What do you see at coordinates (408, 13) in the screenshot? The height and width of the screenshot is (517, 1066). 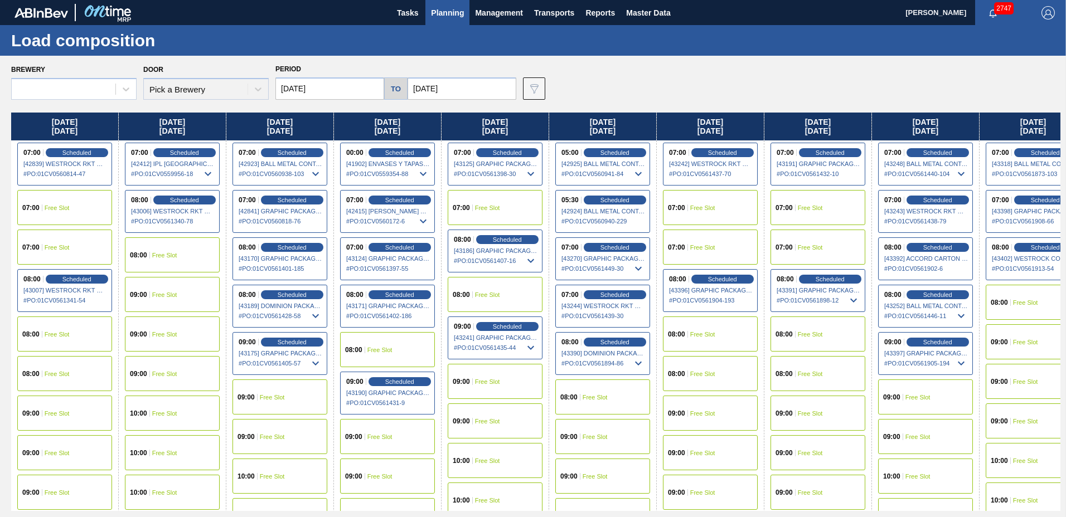 I see `span: Tasks` at bounding box center [408, 13].